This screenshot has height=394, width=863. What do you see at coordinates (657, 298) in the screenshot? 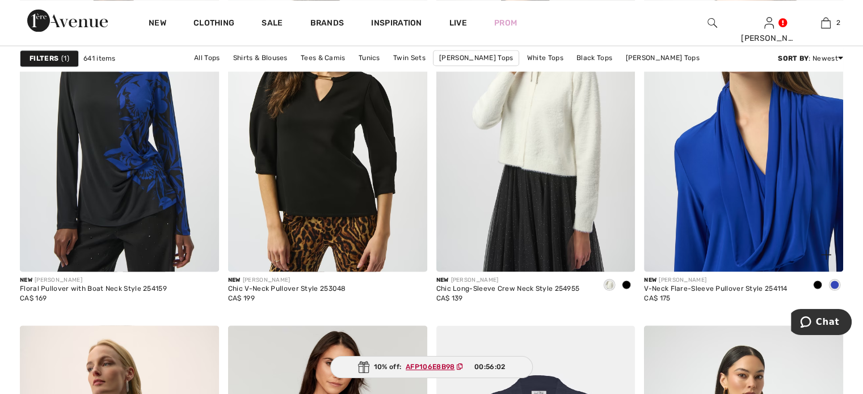
I see `span: CA$ 175` at bounding box center [657, 298].